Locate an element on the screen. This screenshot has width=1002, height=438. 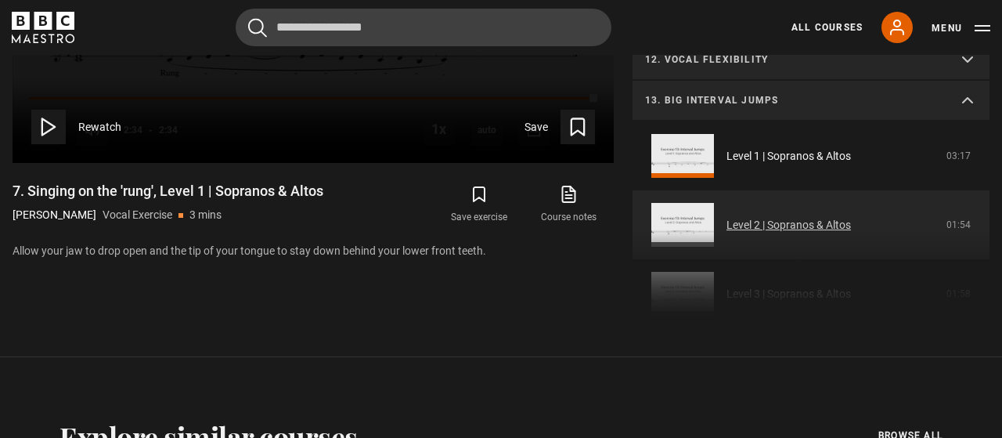
a: Level 1 | Sopranos & Altos is located at coordinates (788, 156).